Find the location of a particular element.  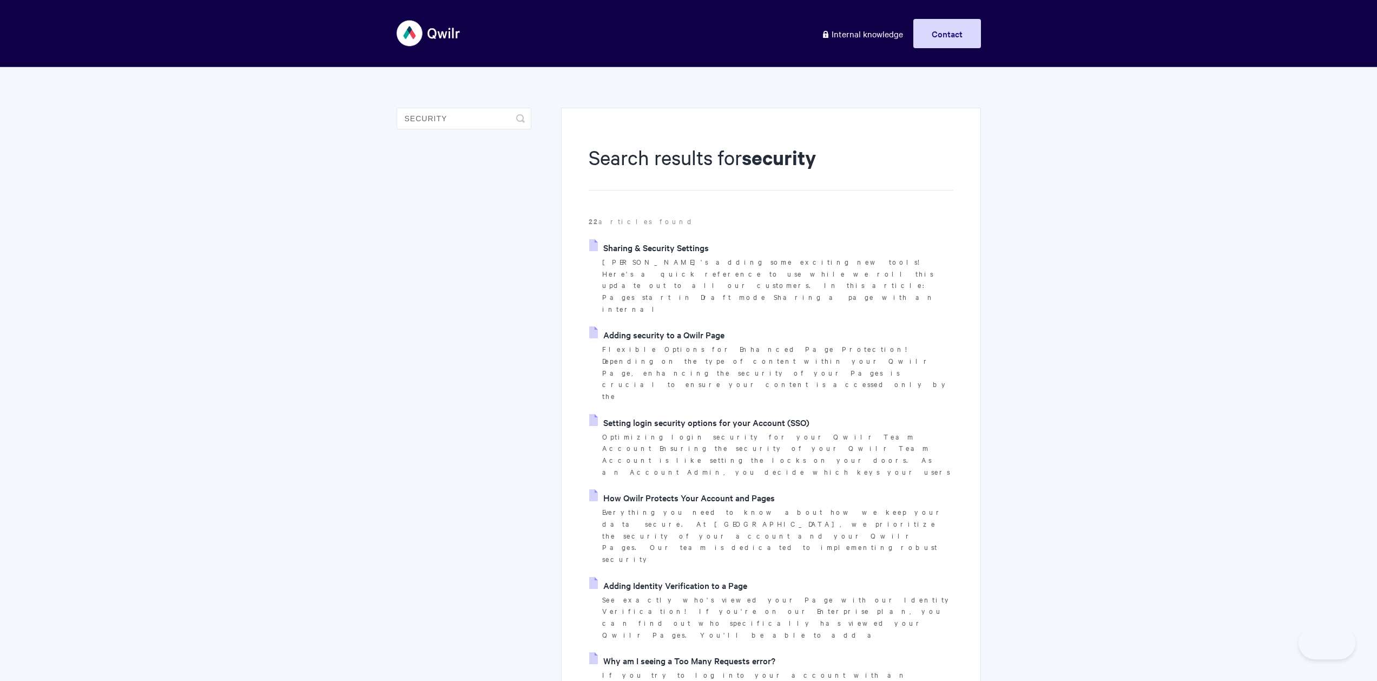

p: See exactly who's viewed your Page with our Identity Verification! If you're on our Enterprise pl... is located at coordinates (777, 617).